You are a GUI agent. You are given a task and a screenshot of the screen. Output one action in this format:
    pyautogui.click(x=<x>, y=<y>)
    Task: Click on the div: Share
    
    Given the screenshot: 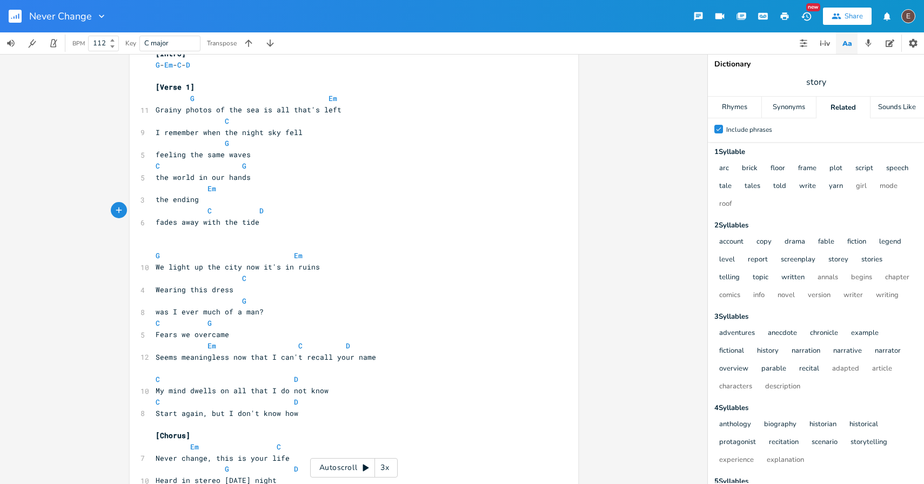 What is the action you would take?
    pyautogui.click(x=854, y=16)
    